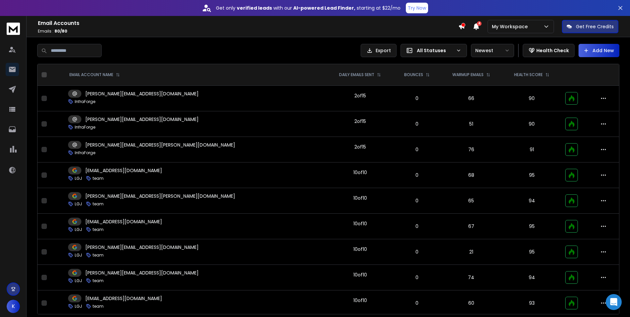  I want to click on button: Newest, so click(492, 50).